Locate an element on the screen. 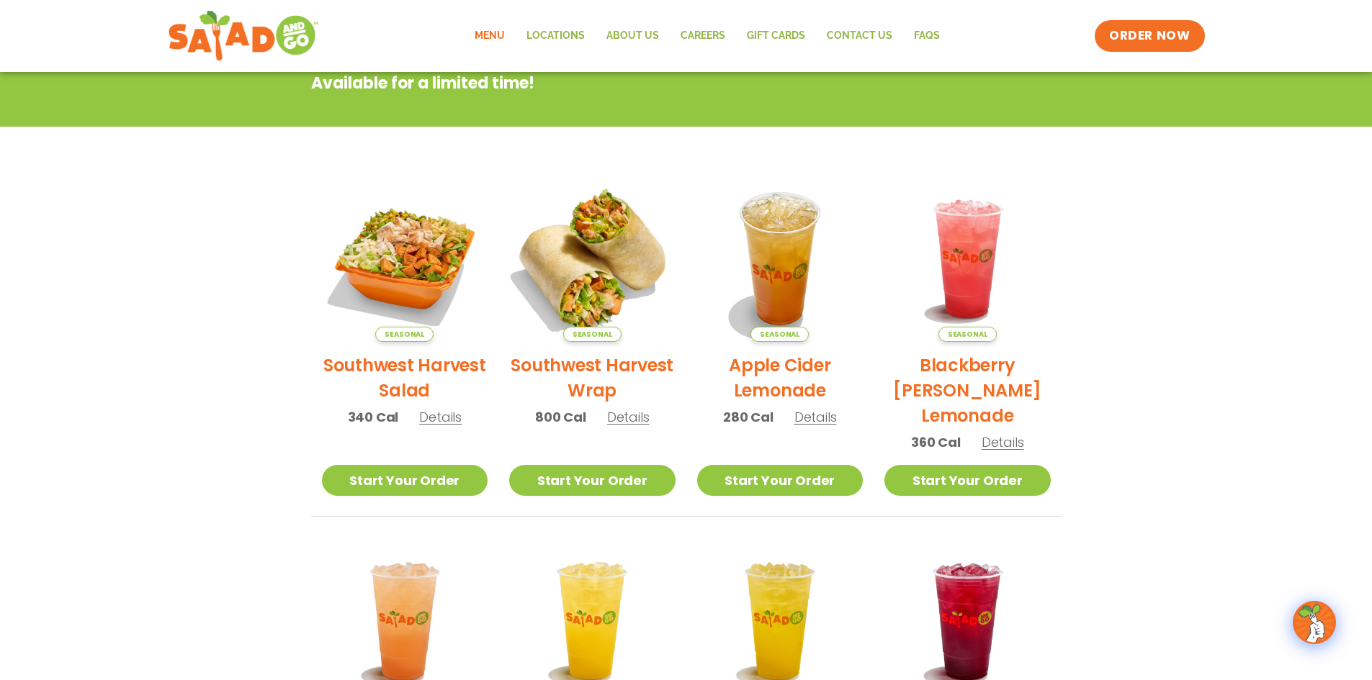  a: Locations is located at coordinates (555, 36).